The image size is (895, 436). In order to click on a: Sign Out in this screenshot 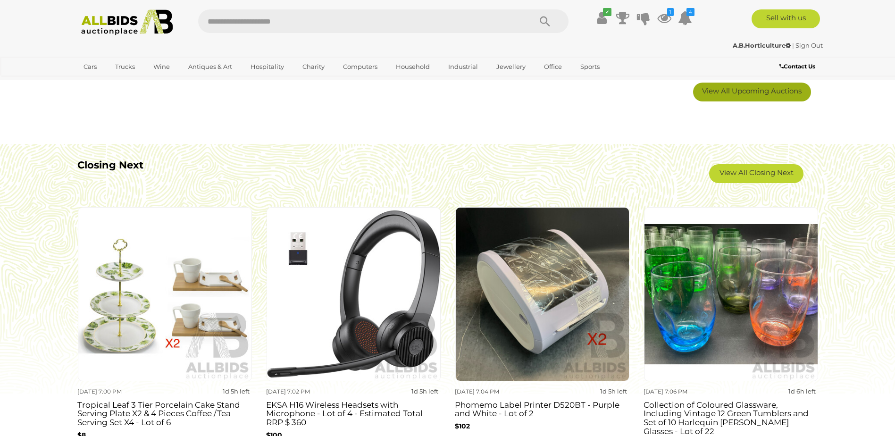, I will do `click(809, 45)`.